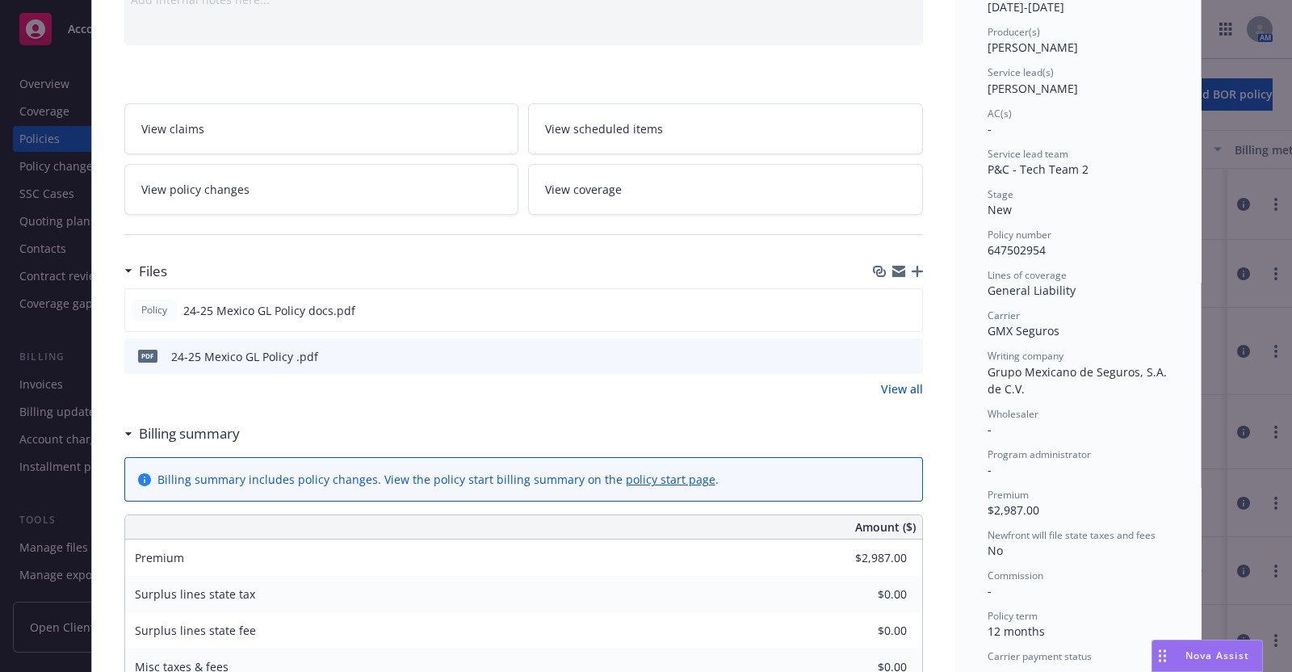 The image size is (1292, 672). I want to click on span: Service lead team, so click(1028, 153).